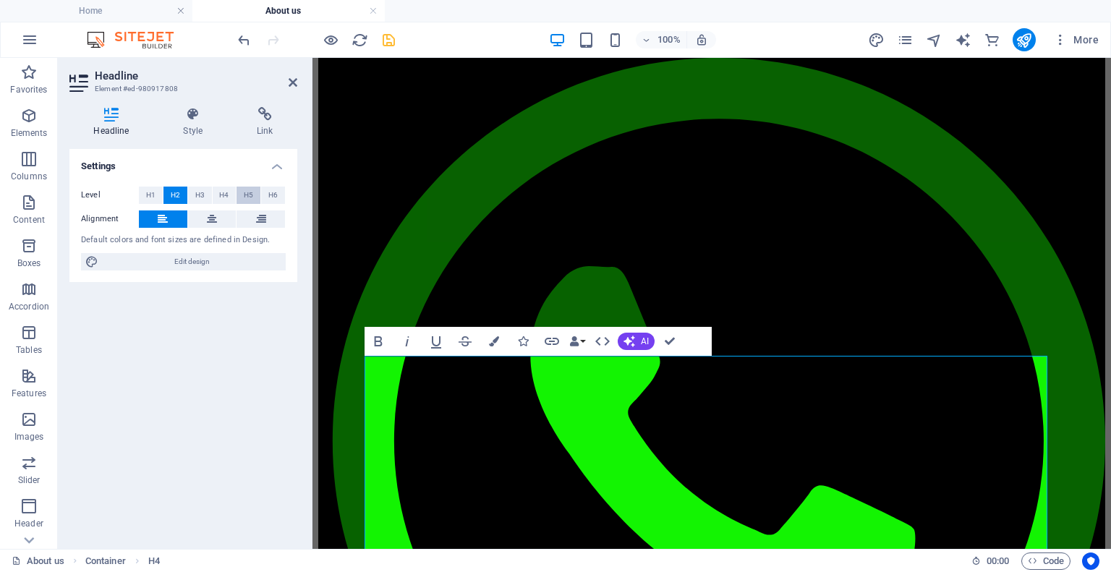  I want to click on span: H3, so click(200, 195).